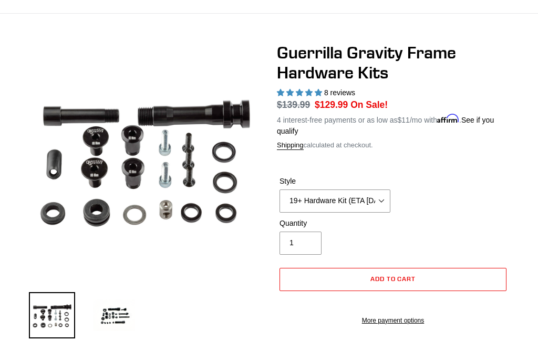 The image size is (538, 350). Describe the element at coordinates (393, 278) in the screenshot. I see `span: Add to cart` at that location.